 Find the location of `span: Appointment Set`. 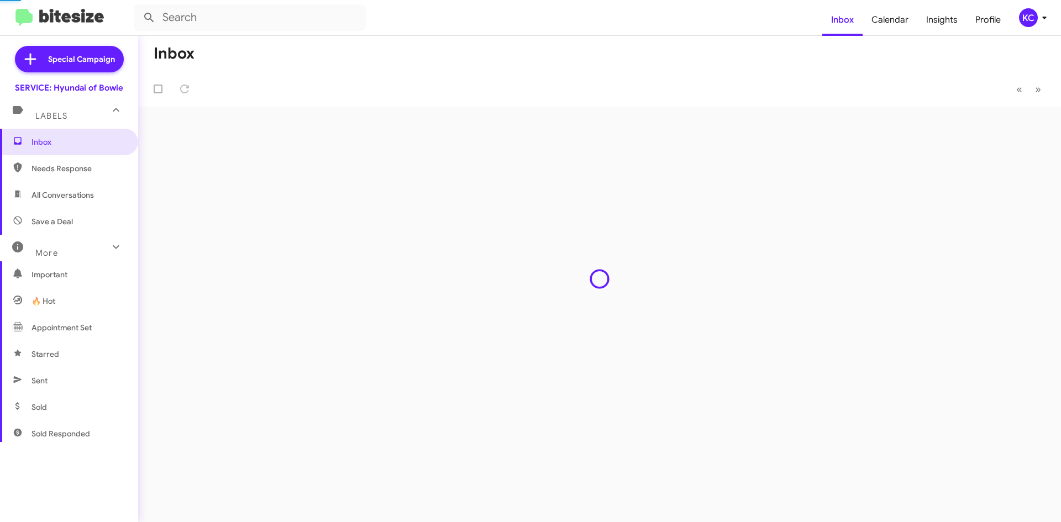

span: Appointment Set is located at coordinates (61, 328).